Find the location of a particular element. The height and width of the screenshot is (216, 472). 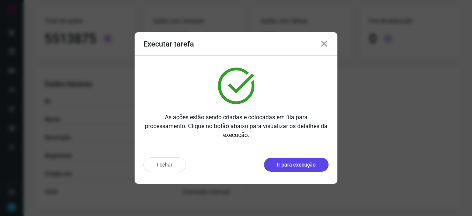

button: Fechar is located at coordinates (164, 164).